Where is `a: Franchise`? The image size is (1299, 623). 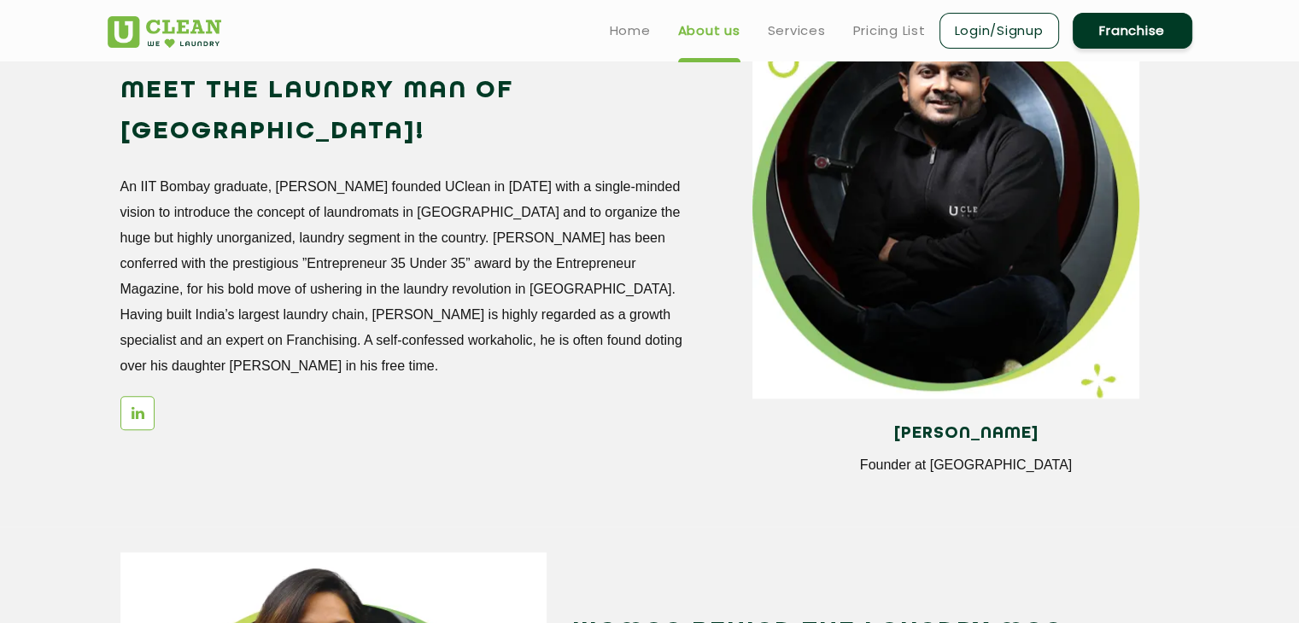 a: Franchise is located at coordinates (1133, 31).